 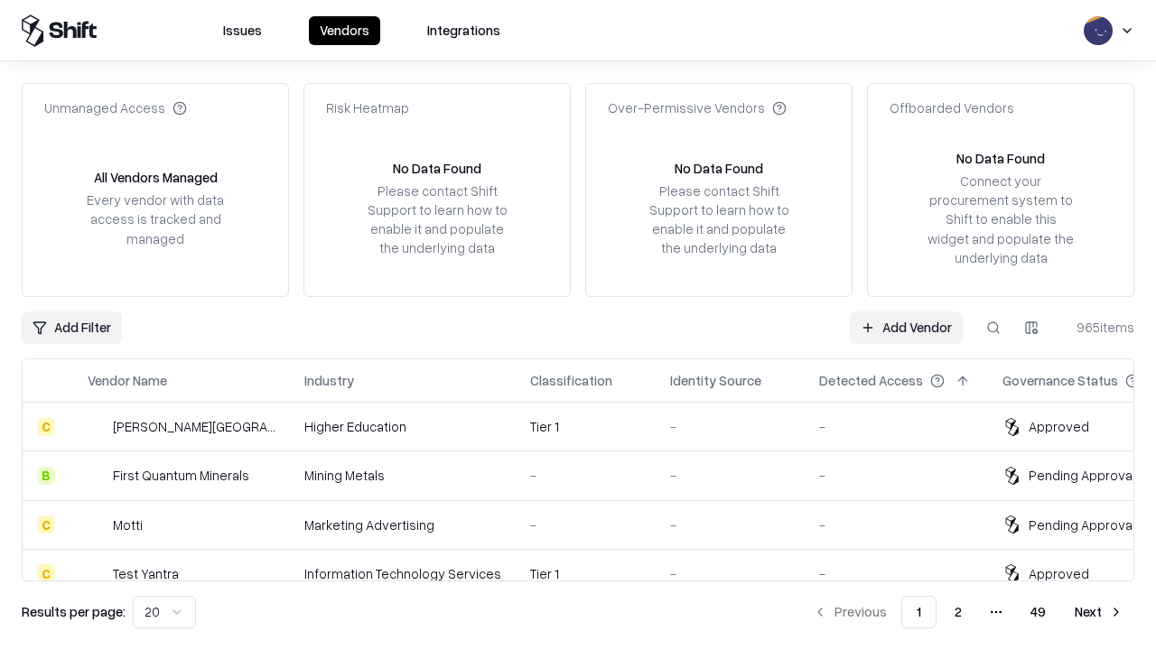 I want to click on div: 965 items, so click(x=1098, y=327).